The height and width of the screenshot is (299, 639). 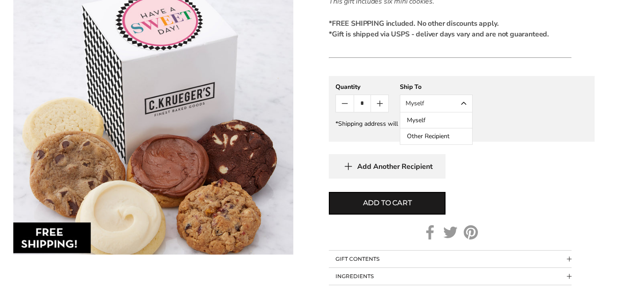 What do you see at coordinates (439, 34) in the screenshot?
I see `strong: *Gift is shipped via USPS - deliver days vary and are not guaranteed.` at bounding box center [439, 34].